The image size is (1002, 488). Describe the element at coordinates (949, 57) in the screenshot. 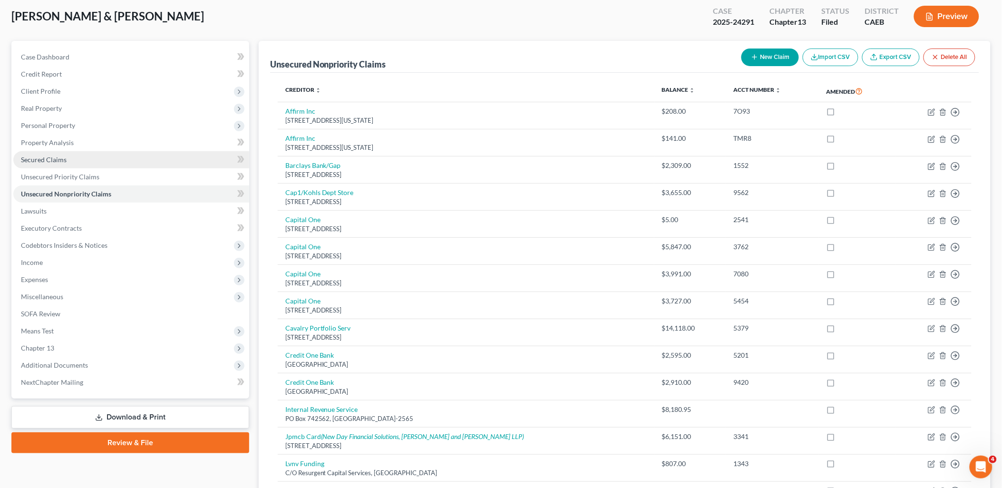

I see `button: Delete All` at that location.